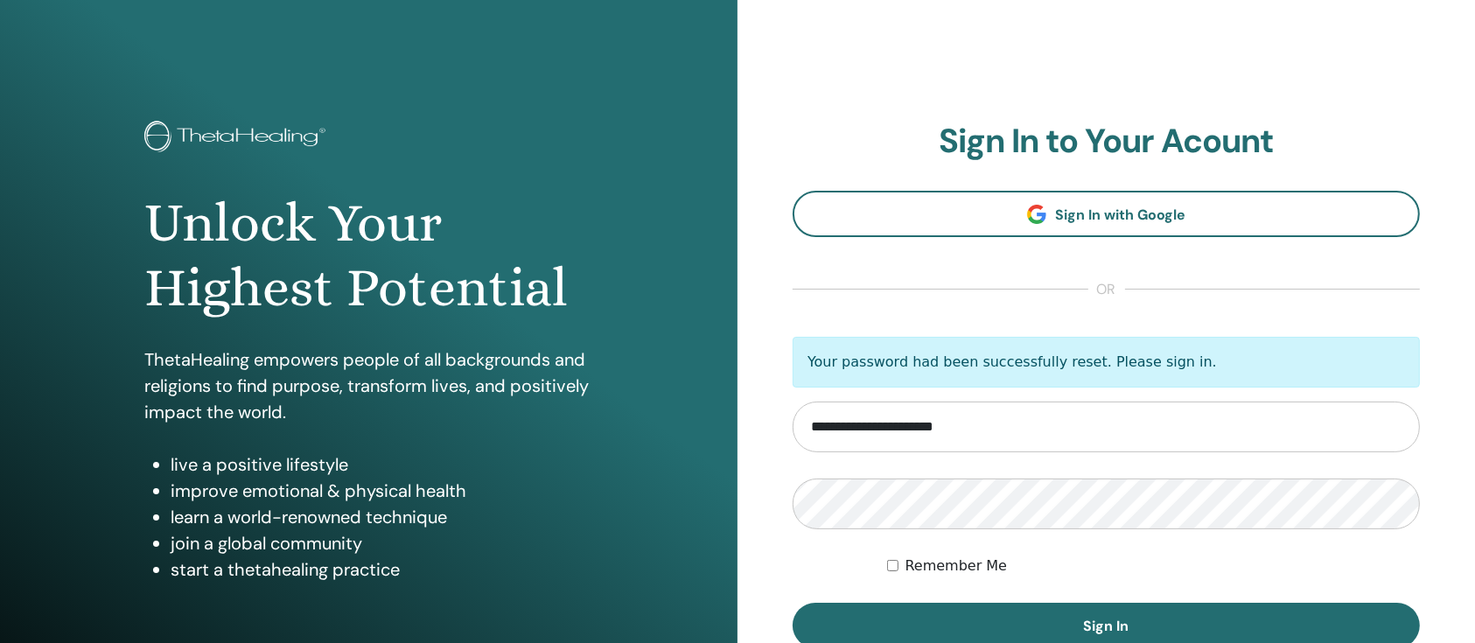 Image resolution: width=1475 pixels, height=643 pixels. I want to click on li: learn a world-renowned technique, so click(382, 517).